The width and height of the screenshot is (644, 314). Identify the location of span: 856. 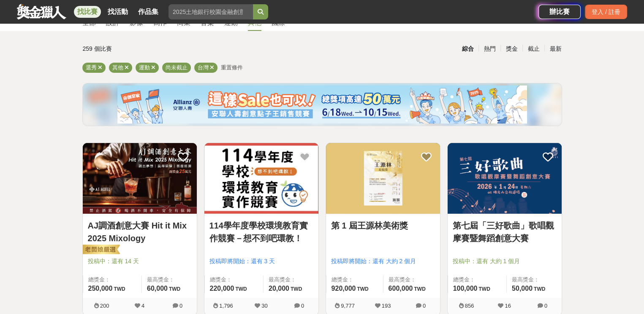
(470, 305).